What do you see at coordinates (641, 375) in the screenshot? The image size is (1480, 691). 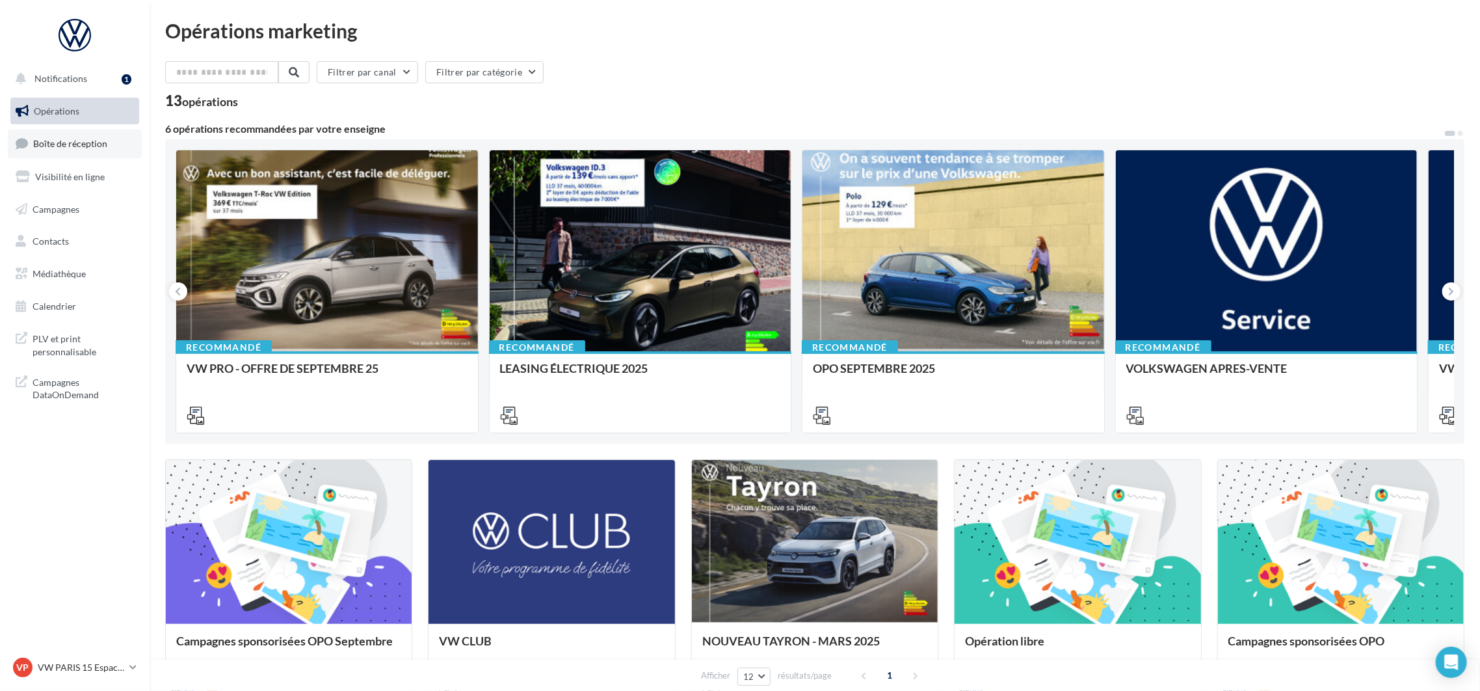 I see `div: LEASING ÉLECTRIQUE 2025` at bounding box center [641, 375].